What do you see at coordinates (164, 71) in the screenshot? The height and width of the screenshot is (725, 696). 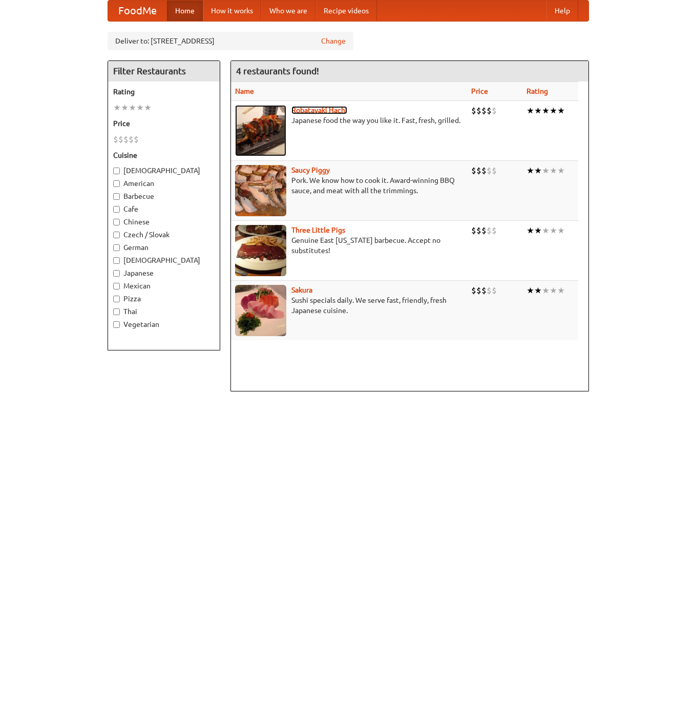 I see `h4: Filter Restaurants` at bounding box center [164, 71].